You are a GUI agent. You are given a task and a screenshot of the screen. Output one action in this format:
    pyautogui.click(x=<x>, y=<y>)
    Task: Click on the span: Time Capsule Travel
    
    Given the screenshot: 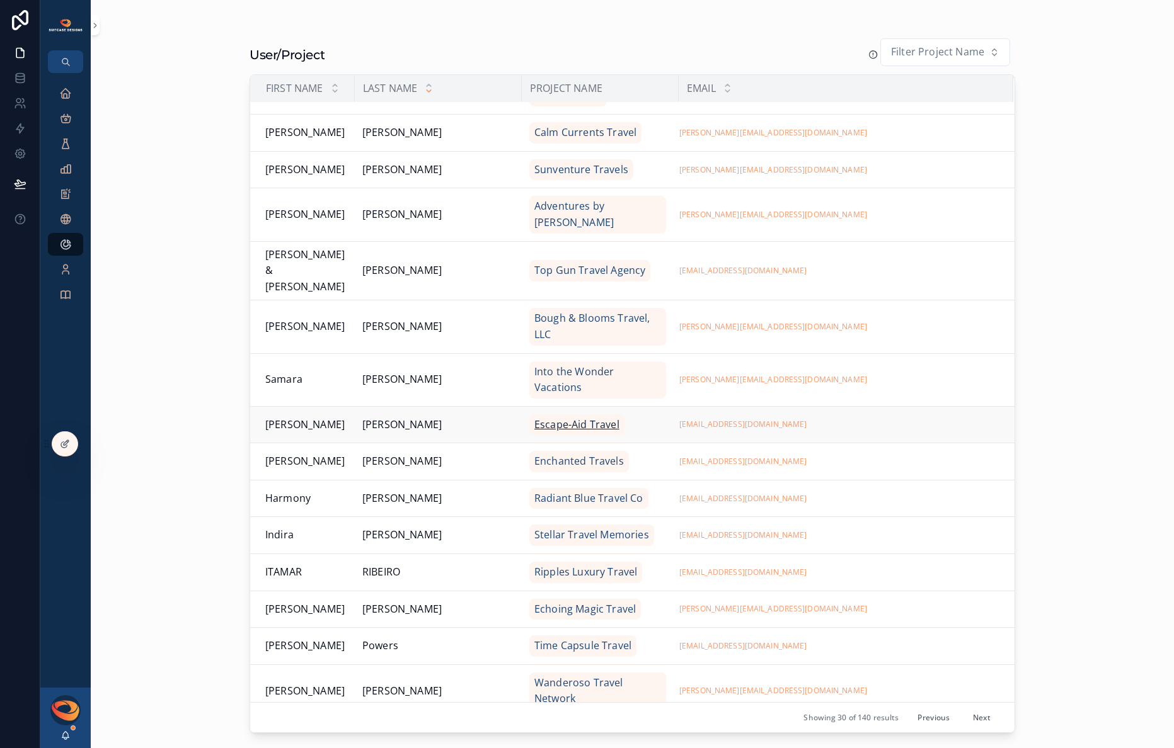 What is the action you would take?
    pyautogui.click(x=583, y=646)
    